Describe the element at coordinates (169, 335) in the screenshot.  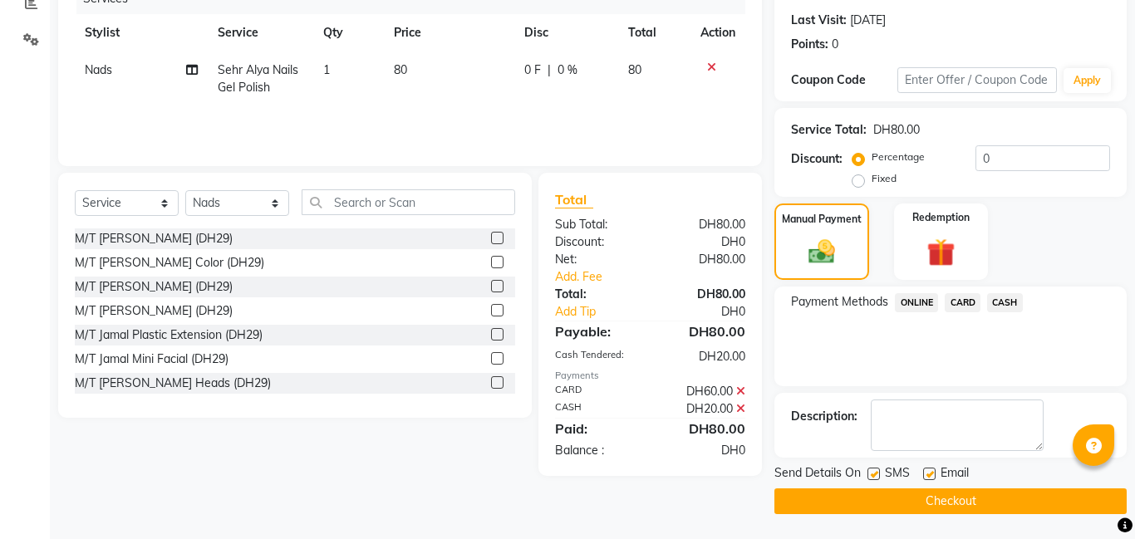
I see `div: M/T Jamal Plastic Extension (DH29)` at that location.